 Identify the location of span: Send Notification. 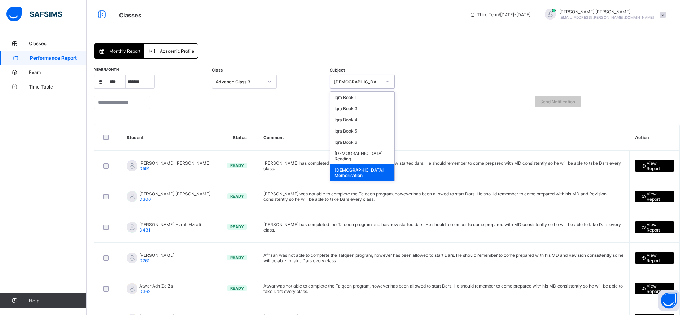
(558, 101).